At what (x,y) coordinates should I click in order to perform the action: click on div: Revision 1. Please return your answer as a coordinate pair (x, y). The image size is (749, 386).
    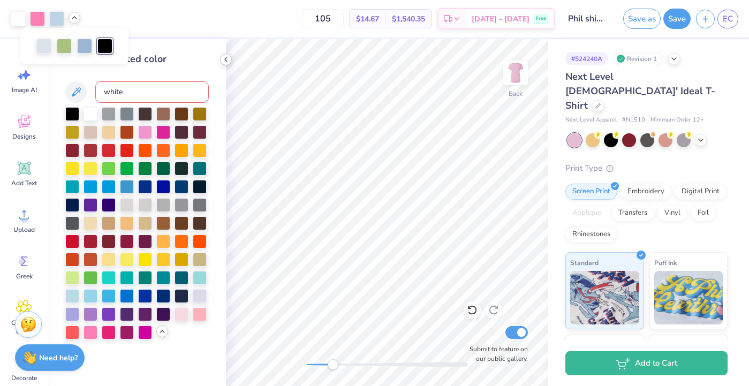
    Looking at the image, I should click on (638, 58).